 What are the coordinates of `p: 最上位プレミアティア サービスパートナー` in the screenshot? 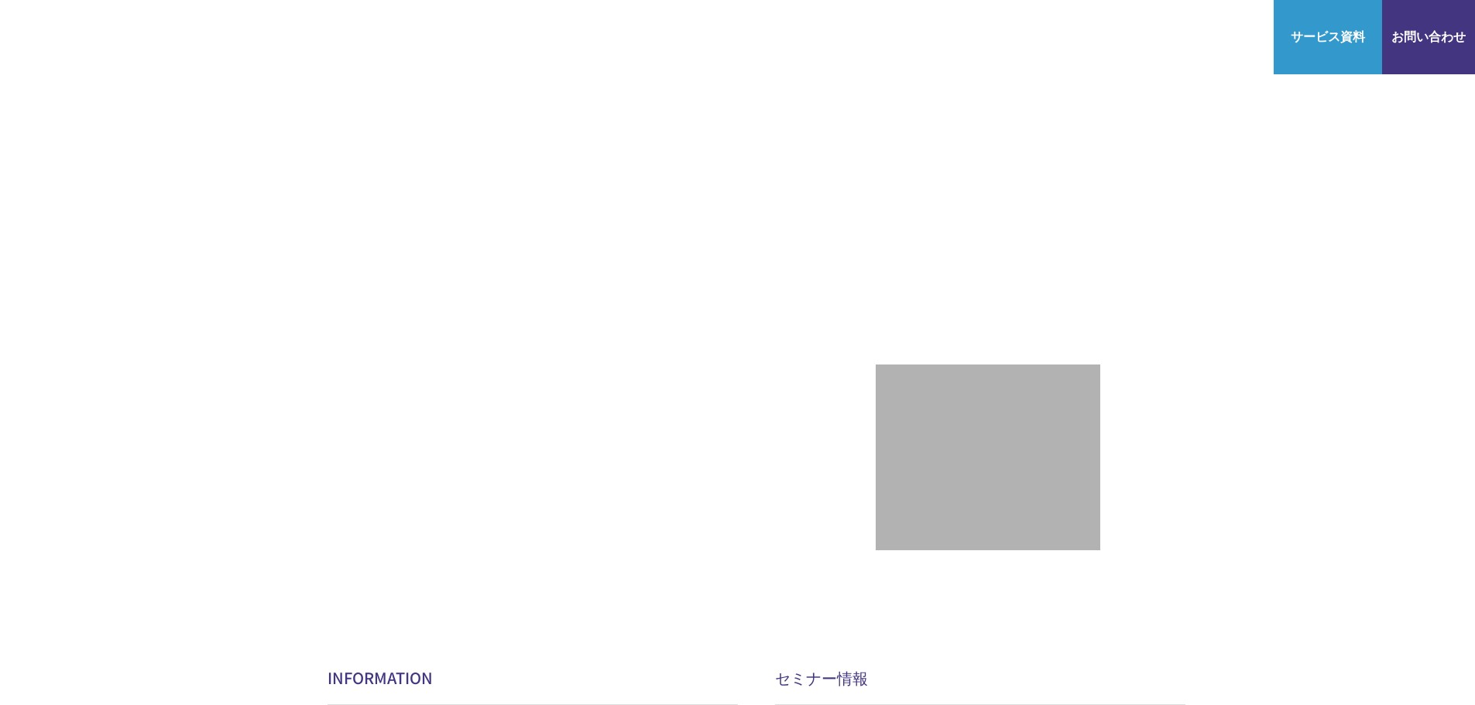 It's located at (1012, 264).